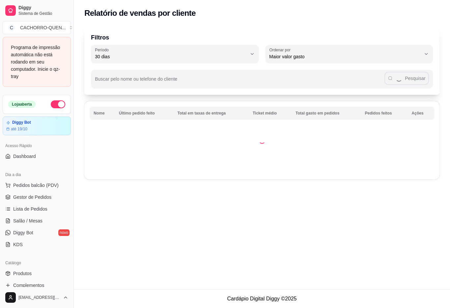 The width and height of the screenshot is (450, 308). Describe the element at coordinates (43, 14) in the screenshot. I see `span: Sistema de Gestão` at that location.